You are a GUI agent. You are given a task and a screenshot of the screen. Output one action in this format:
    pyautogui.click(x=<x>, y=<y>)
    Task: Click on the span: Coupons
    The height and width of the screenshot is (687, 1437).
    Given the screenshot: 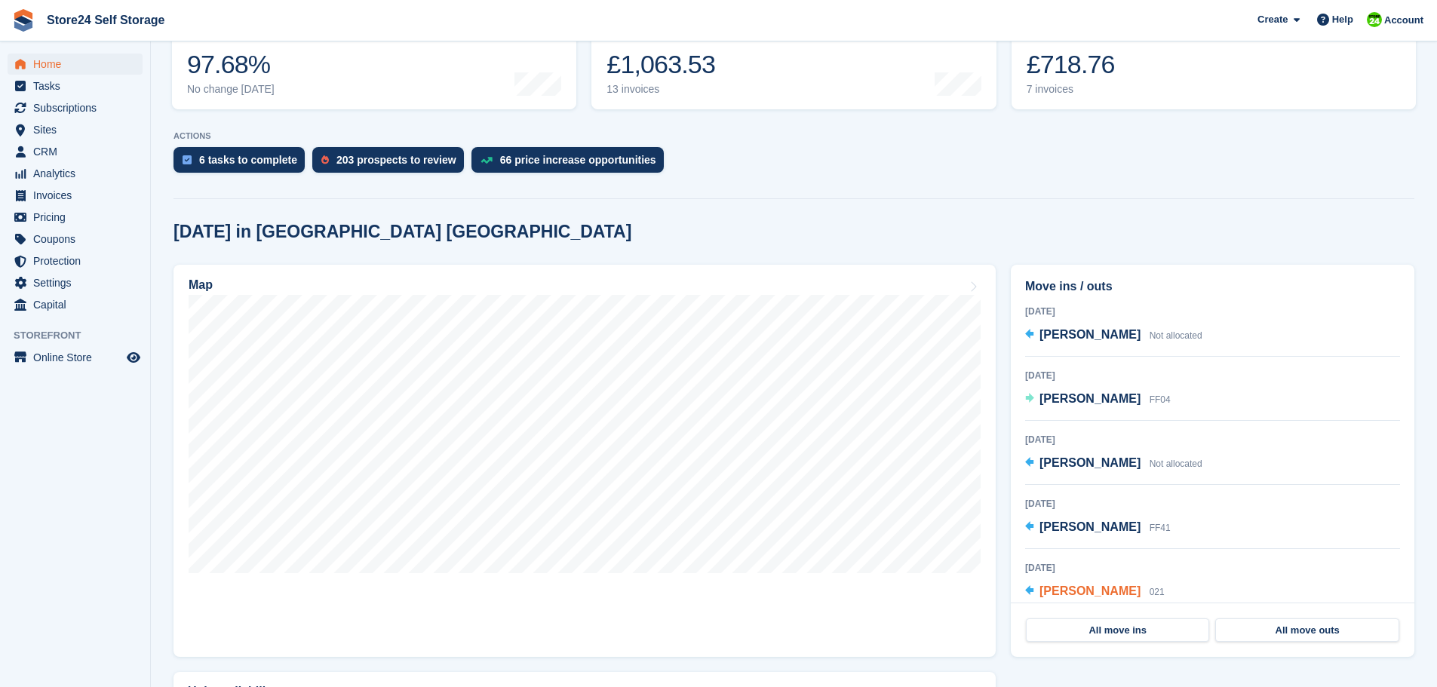 What is the action you would take?
    pyautogui.click(x=78, y=239)
    